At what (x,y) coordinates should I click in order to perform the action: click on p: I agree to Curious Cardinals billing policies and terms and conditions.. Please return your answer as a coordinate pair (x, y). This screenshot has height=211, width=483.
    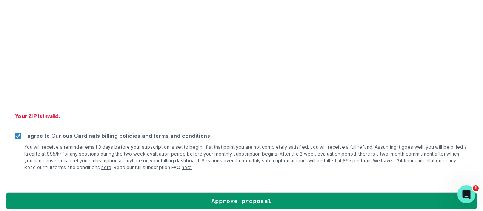
    Looking at the image, I should click on (246, 135).